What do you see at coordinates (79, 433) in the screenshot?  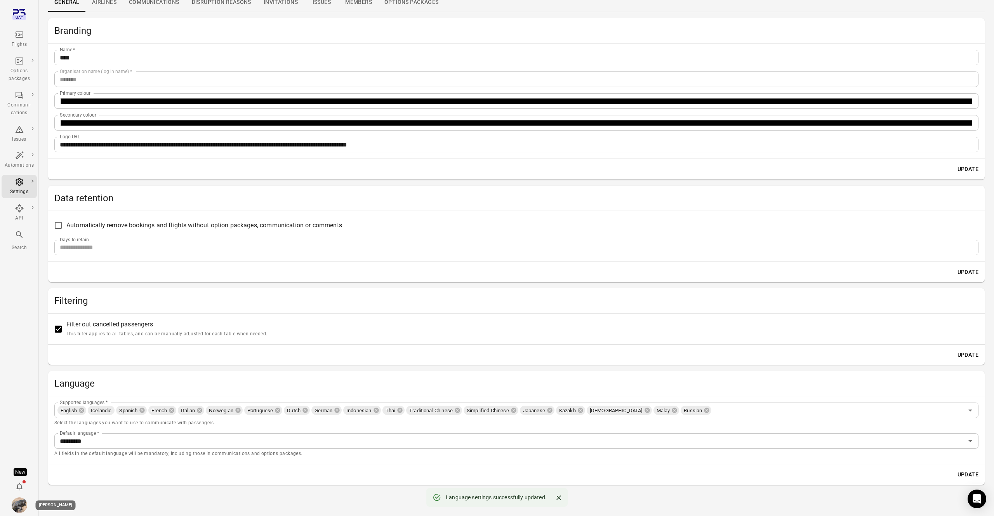 I see `label: Default language` at bounding box center [79, 433].